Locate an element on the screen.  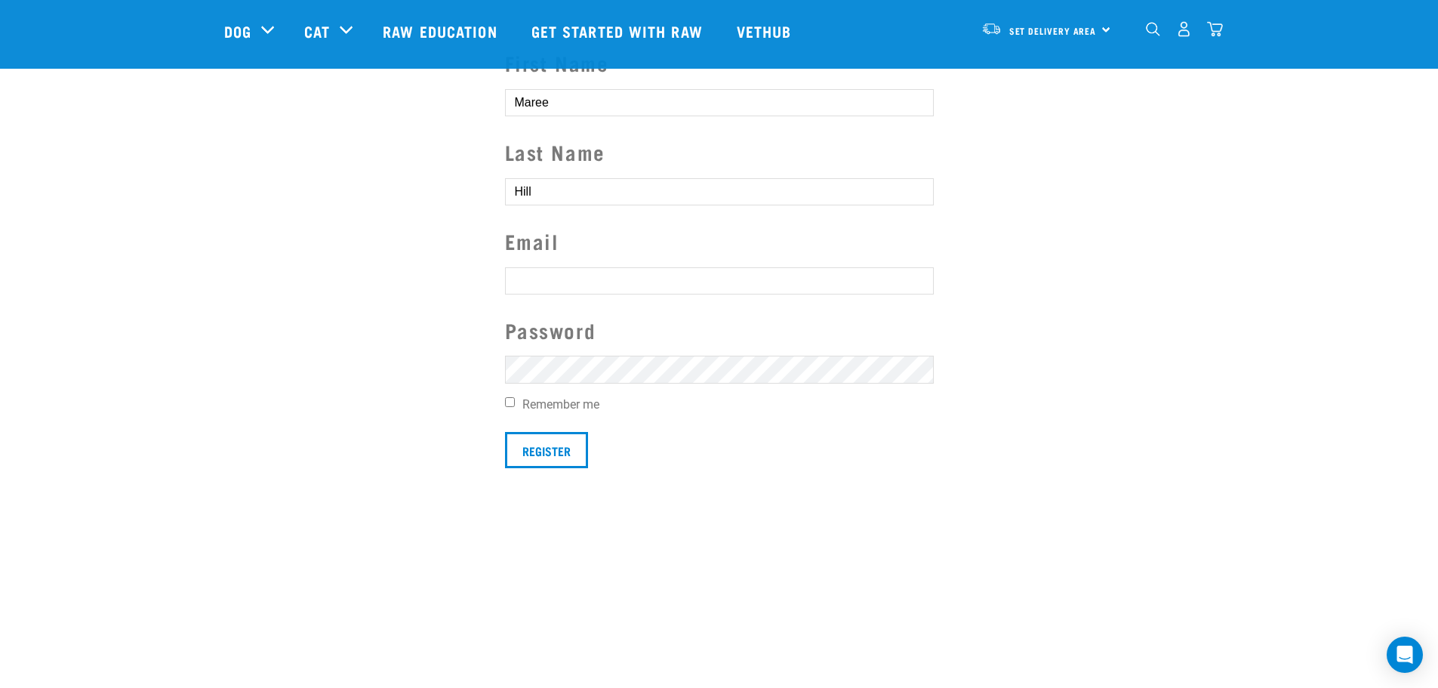
img: home-icon-1@2x.png is located at coordinates (1153, 29).